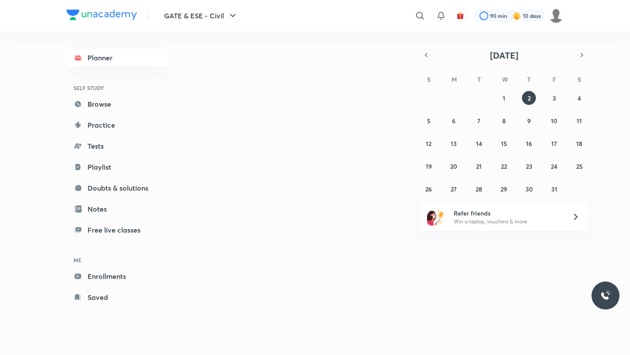 The width and height of the screenshot is (630, 355). What do you see at coordinates (555, 189) in the screenshot?
I see `abbr: October 31, 2025` at bounding box center [555, 189].